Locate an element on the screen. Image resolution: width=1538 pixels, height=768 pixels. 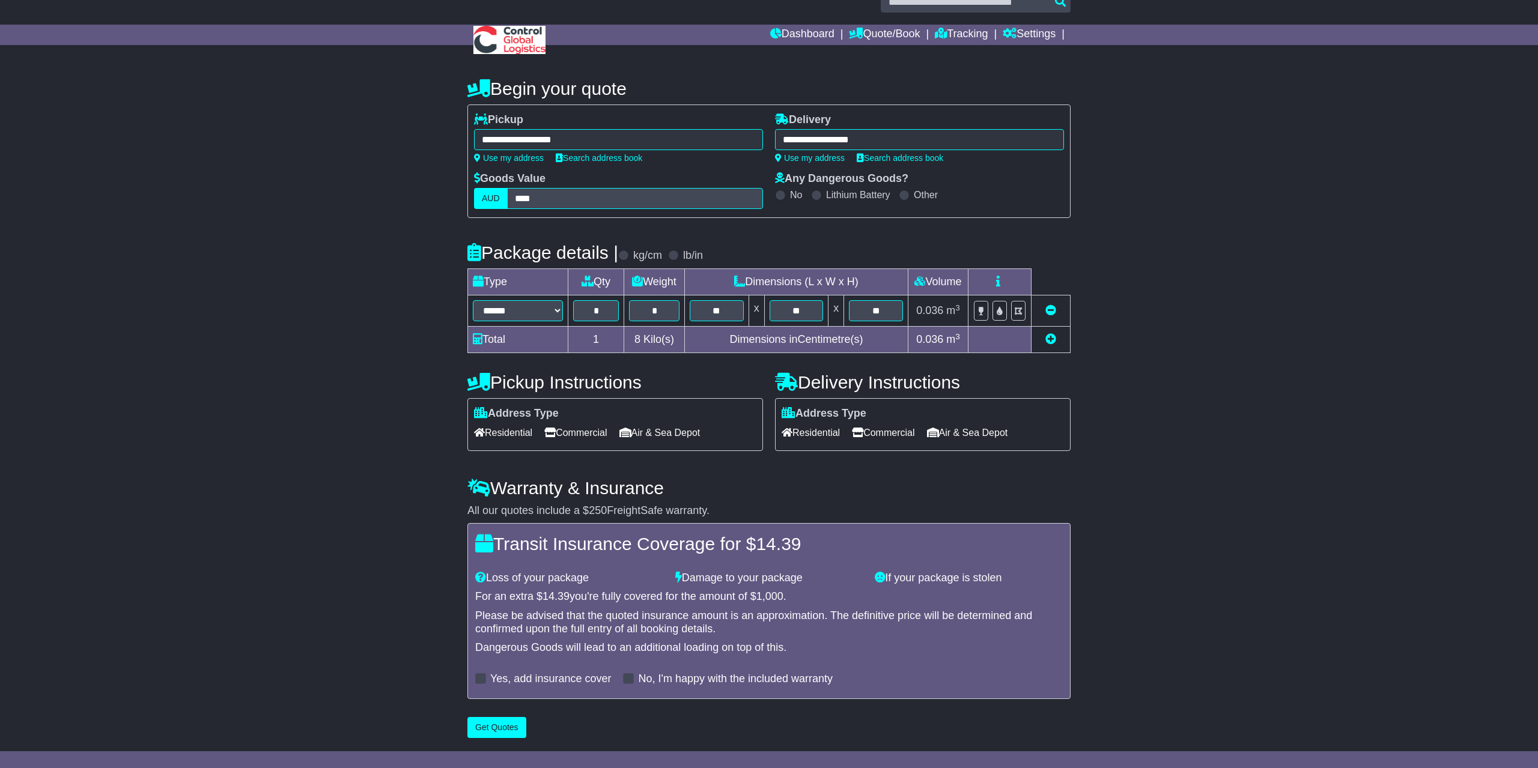
label: Yes, add insurance cover is located at coordinates (550, 679).